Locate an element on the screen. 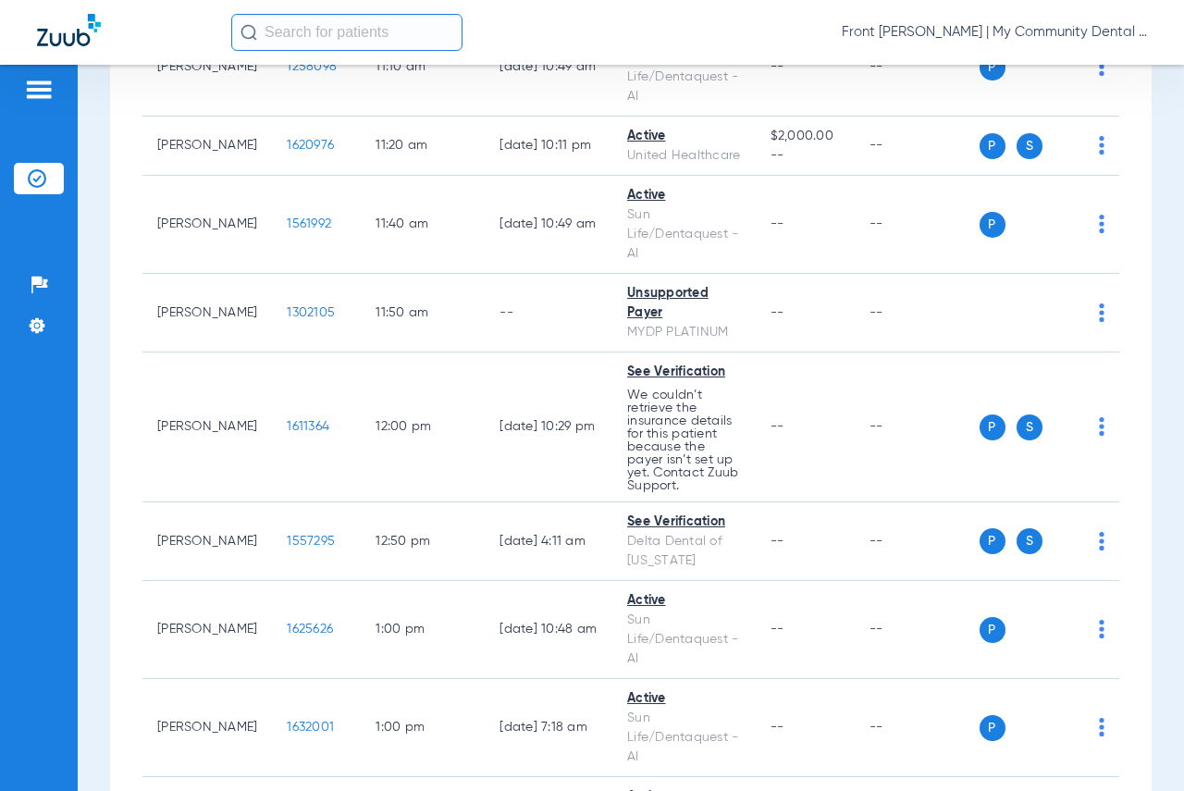 This screenshot has height=791, width=1184. div: Chat Widget is located at coordinates (1138, 746).